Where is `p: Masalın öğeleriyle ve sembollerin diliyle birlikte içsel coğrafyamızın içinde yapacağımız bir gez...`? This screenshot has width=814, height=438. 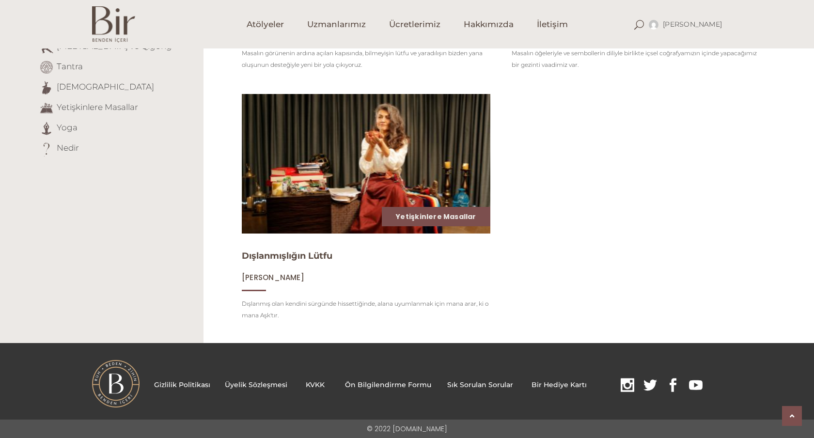 p: Masalın öğeleriyle ve sembollerin diliyle birlikte içsel coğrafyamızın içinde yapacağımız bir gez... is located at coordinates (635, 59).